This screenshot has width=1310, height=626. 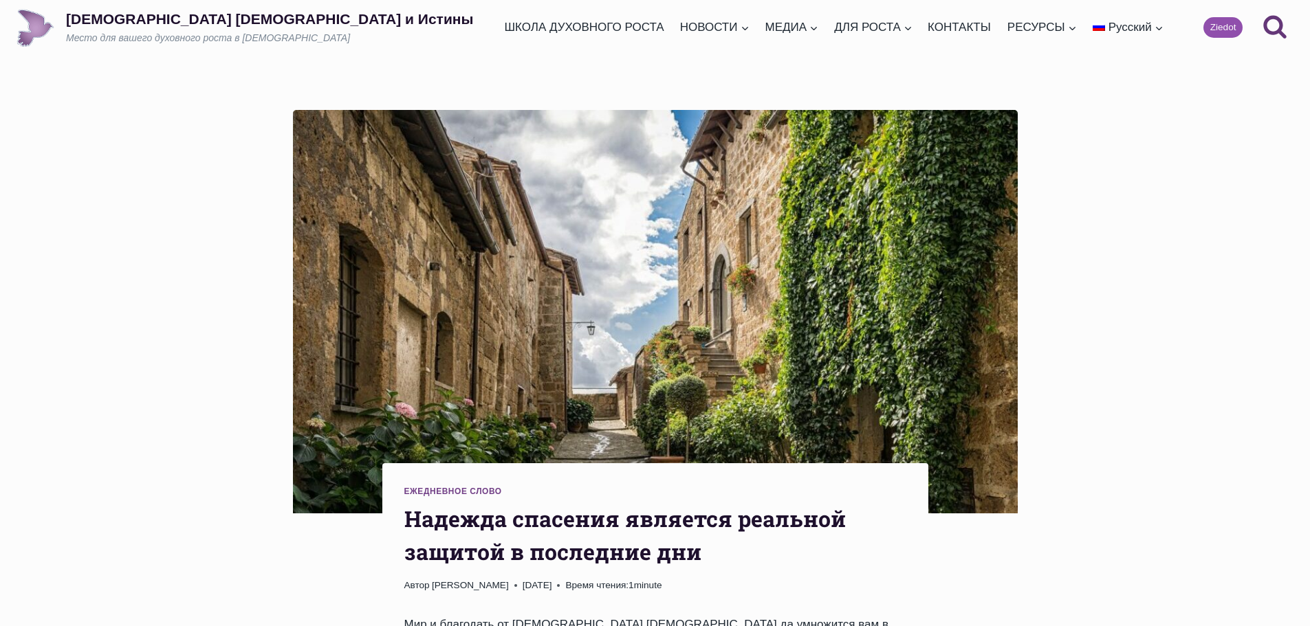 What do you see at coordinates (1129, 27) in the screenshot?
I see `span: Русский` at bounding box center [1129, 27].